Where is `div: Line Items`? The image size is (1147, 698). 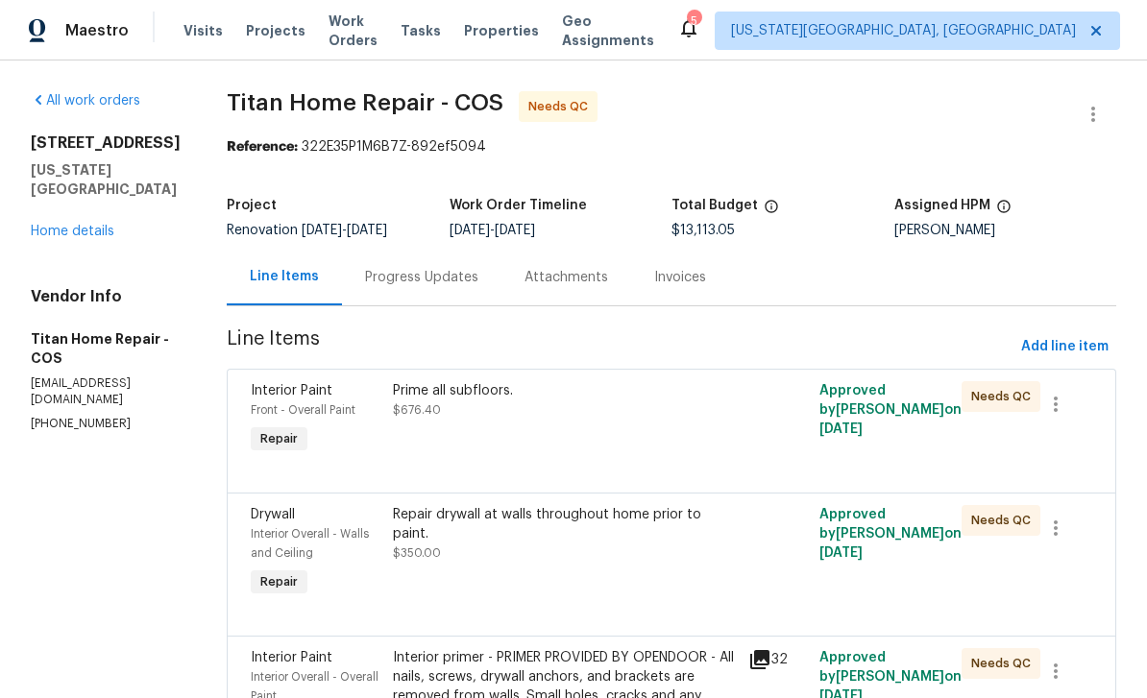 div: Line Items is located at coordinates (284, 277).